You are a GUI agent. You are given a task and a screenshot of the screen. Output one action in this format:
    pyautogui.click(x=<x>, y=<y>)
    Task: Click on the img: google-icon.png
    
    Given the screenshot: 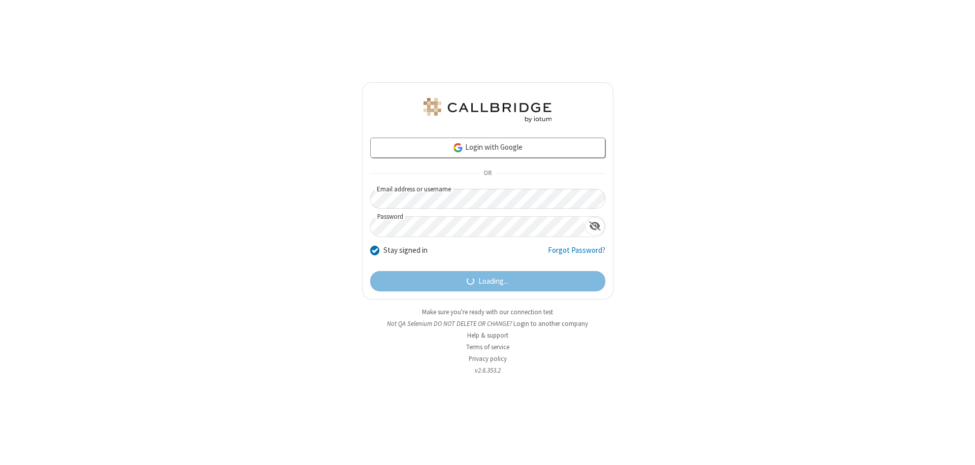 What is the action you would take?
    pyautogui.click(x=458, y=148)
    